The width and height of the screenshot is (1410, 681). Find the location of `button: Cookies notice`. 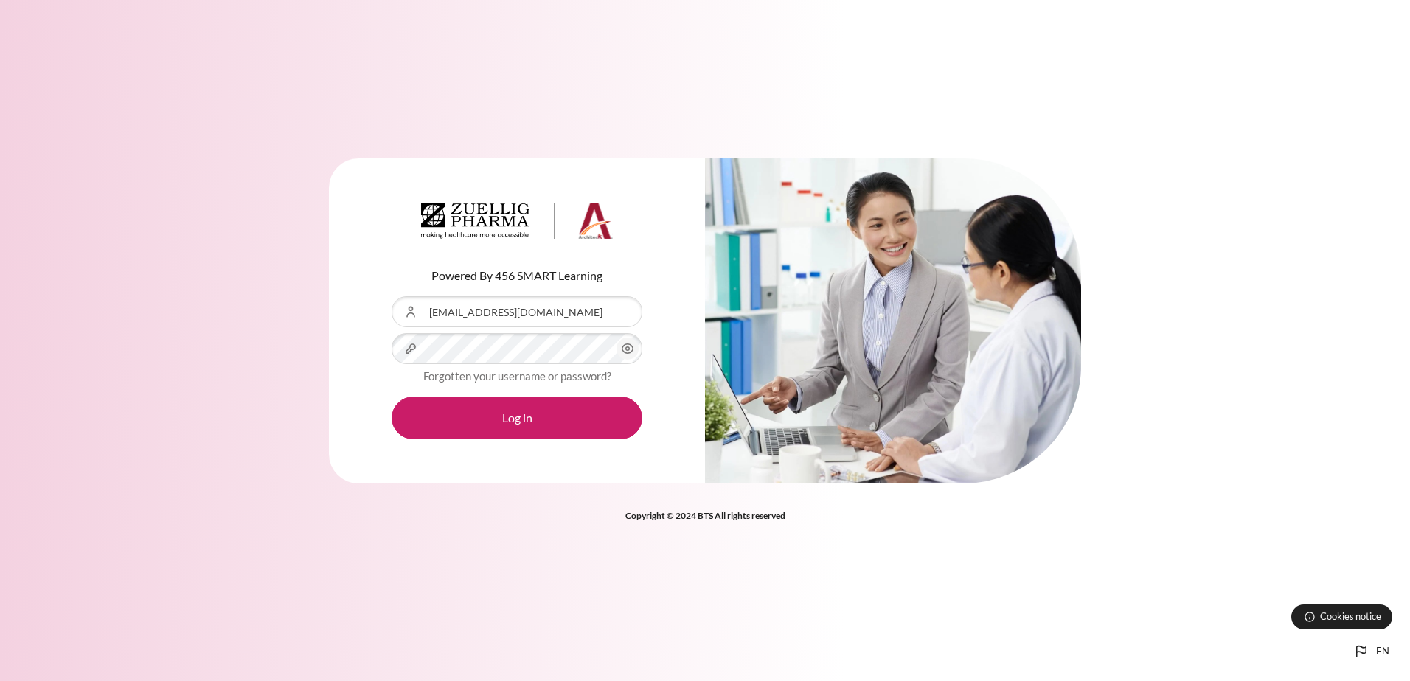

button: Cookies notice is located at coordinates (1341, 617).